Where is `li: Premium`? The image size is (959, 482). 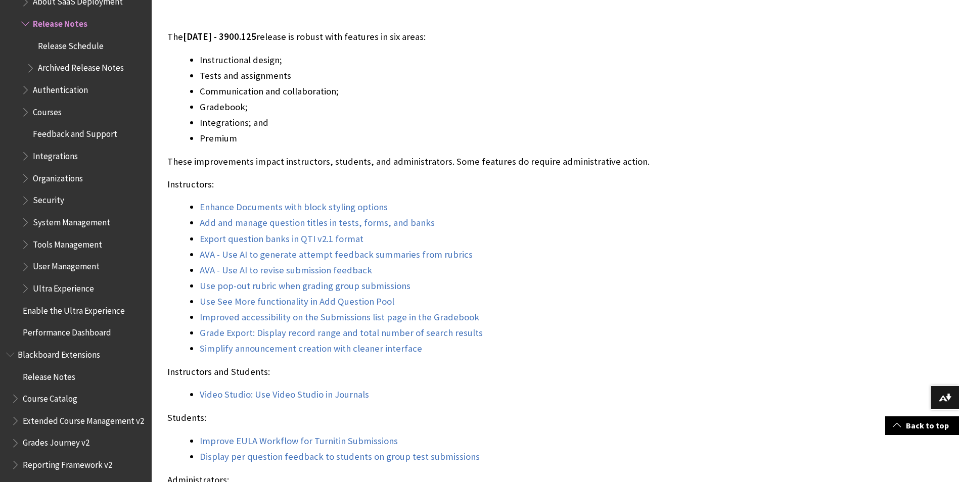
li: Premium is located at coordinates (497, 139).